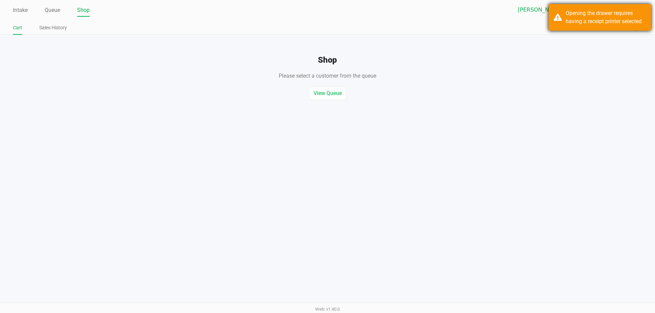 This screenshot has width=655, height=313. What do you see at coordinates (20, 10) in the screenshot?
I see `a: Intake` at bounding box center [20, 10].